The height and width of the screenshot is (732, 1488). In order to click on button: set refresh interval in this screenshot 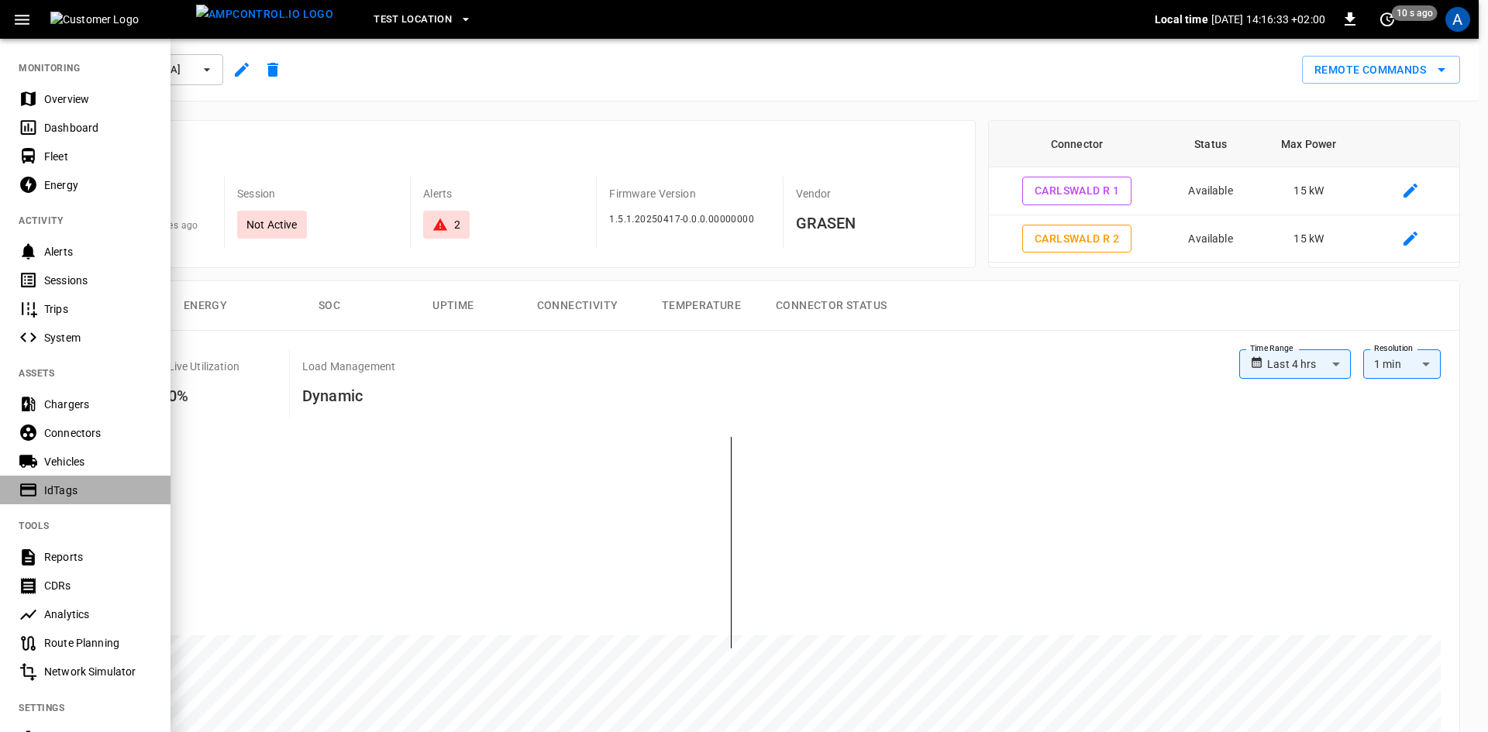, I will do `click(1387, 19)`.